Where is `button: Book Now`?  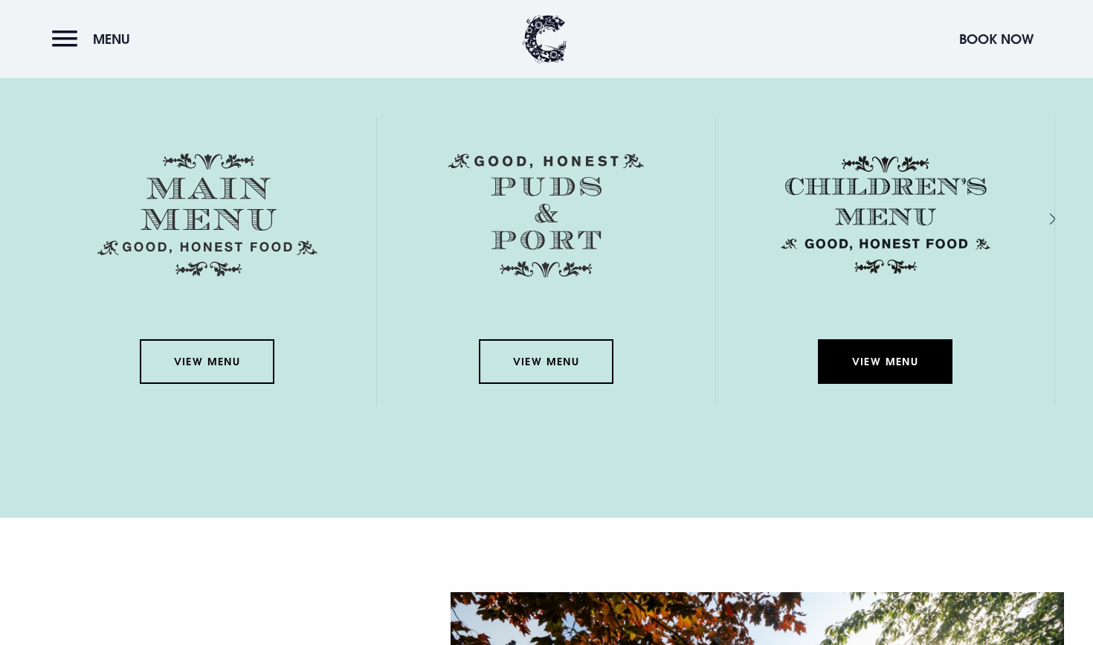 button: Book Now is located at coordinates (996, 39).